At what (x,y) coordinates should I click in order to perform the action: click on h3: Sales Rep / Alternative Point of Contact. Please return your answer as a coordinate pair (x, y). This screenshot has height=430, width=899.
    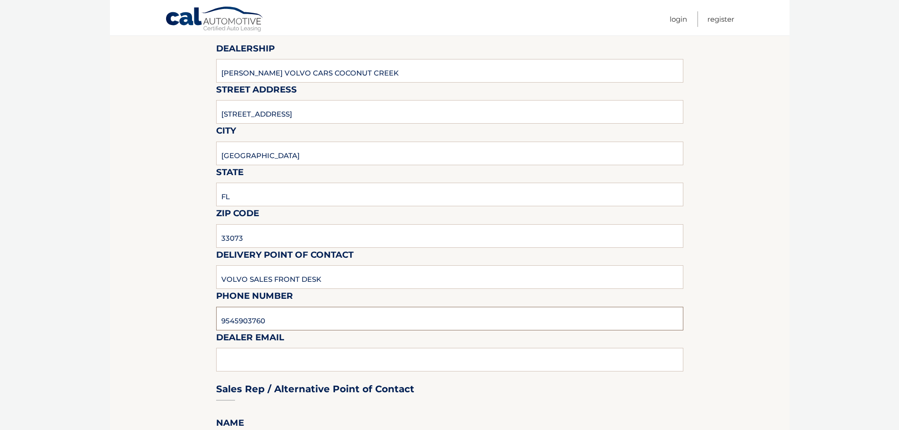
    Looking at the image, I should click on (315, 389).